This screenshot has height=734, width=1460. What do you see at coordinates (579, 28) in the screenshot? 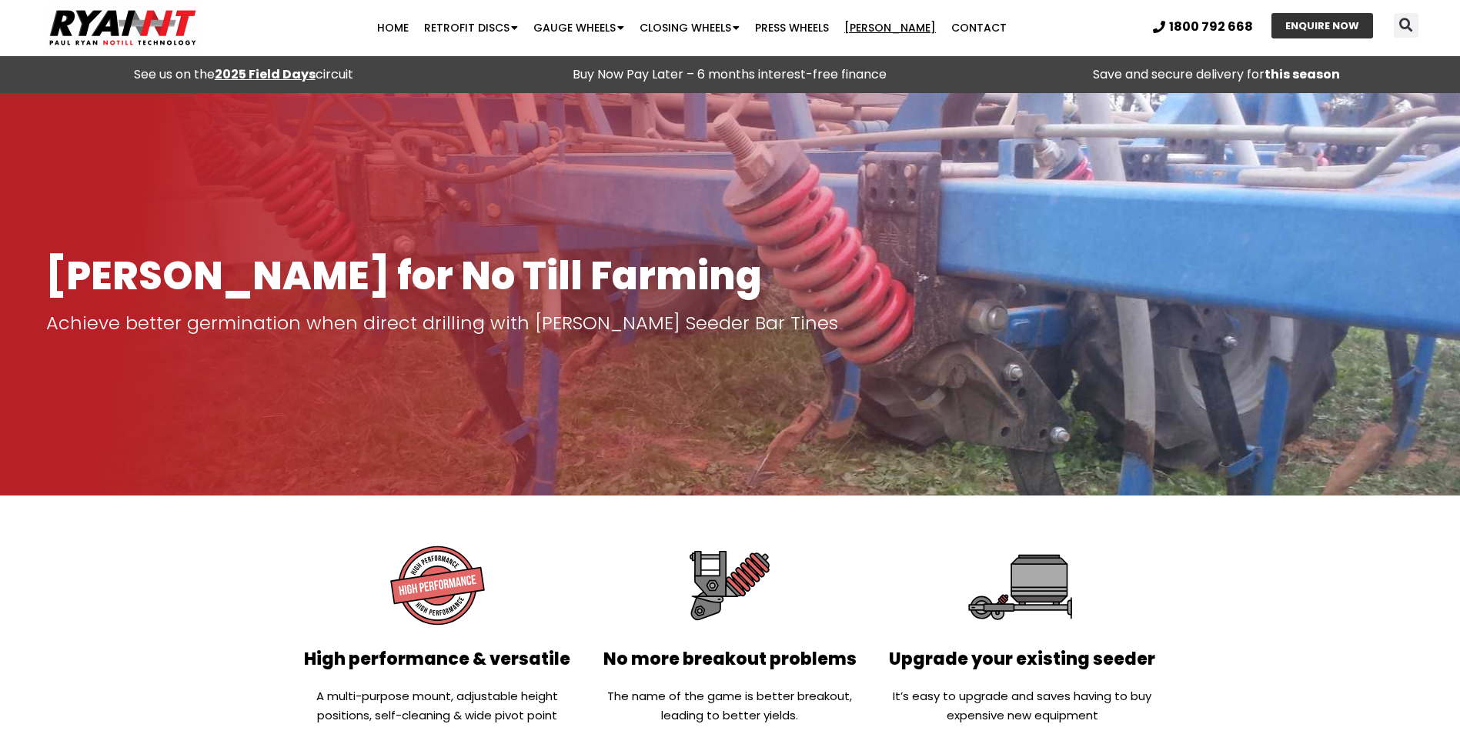
I see `a: Gauge Wheels` at bounding box center [579, 28].